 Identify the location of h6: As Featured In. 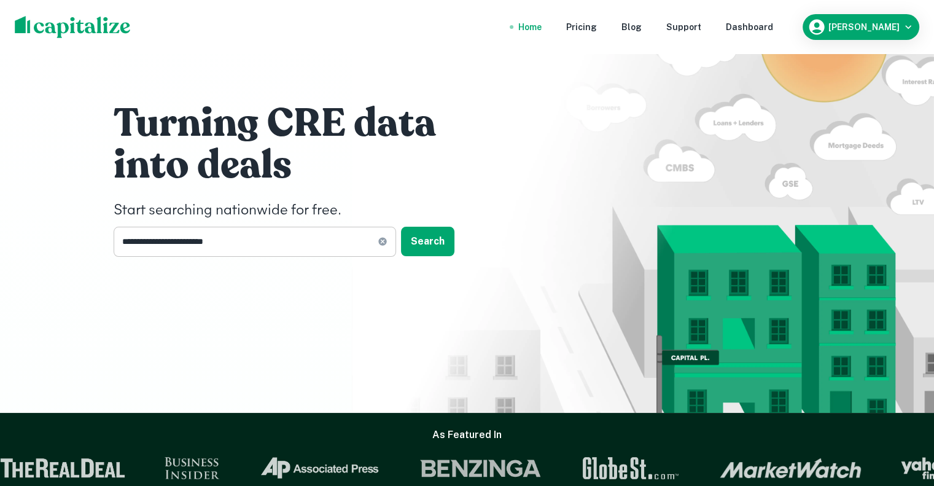
(467, 435).